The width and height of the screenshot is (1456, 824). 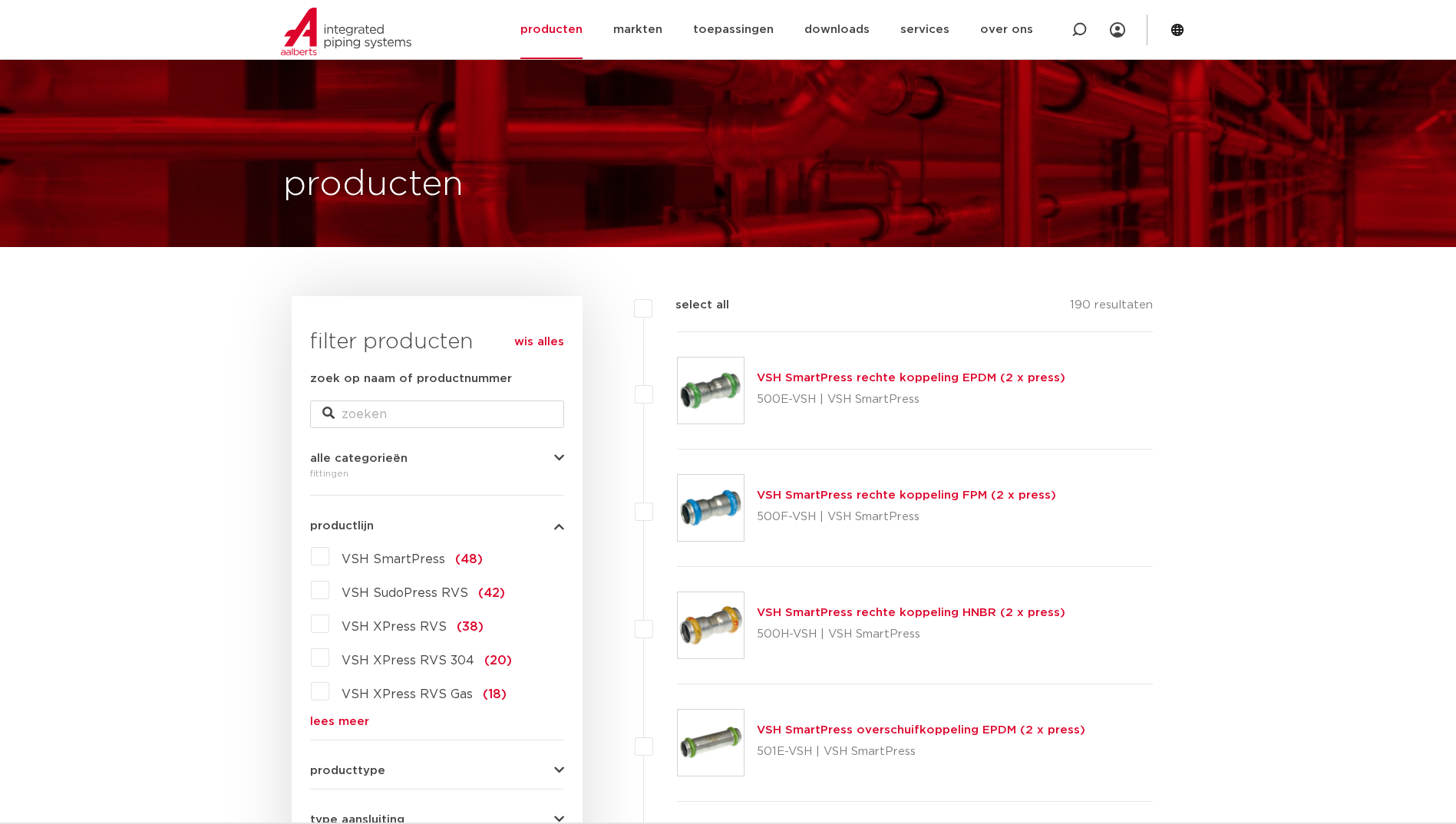 What do you see at coordinates (436, 414) in the screenshot?
I see `input: zoeken` at bounding box center [436, 414].